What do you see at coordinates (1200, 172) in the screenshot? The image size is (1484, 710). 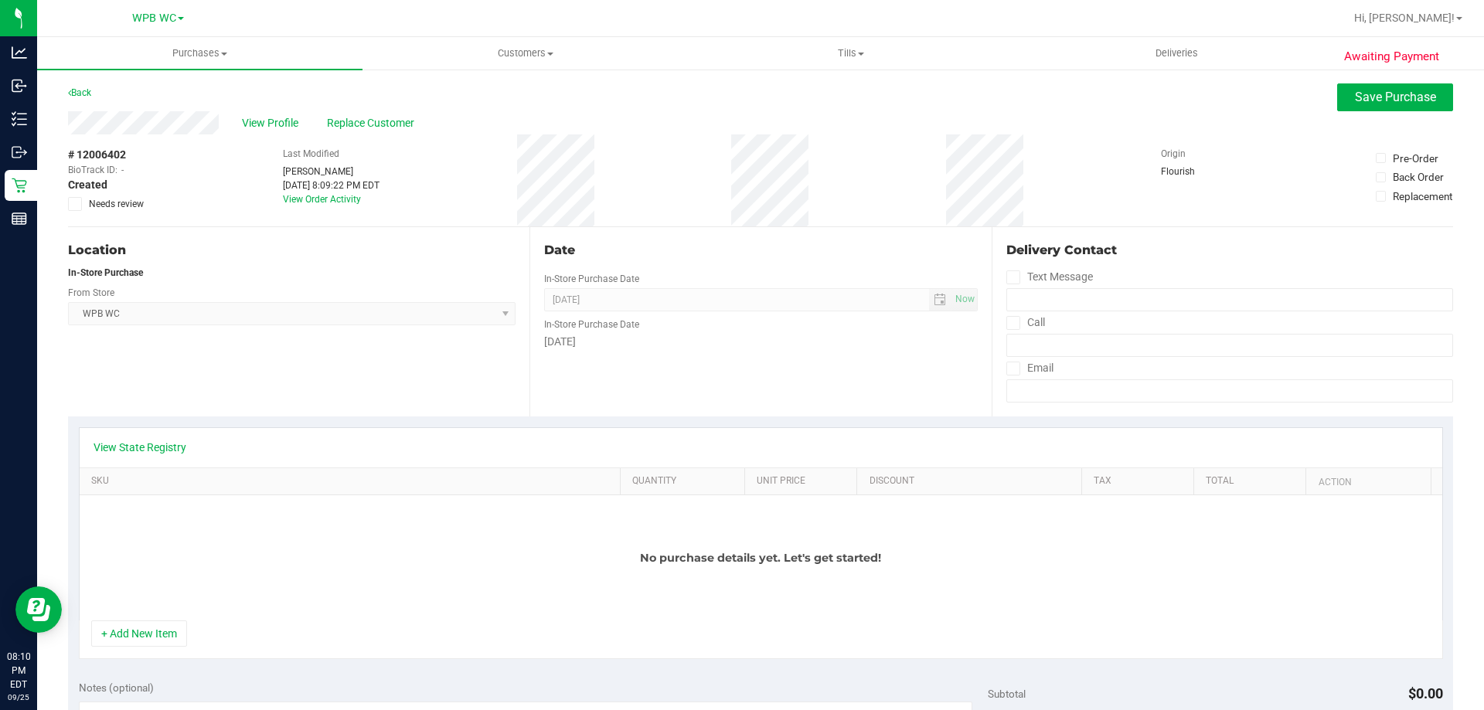 I see `div: Flourish` at bounding box center [1200, 172].